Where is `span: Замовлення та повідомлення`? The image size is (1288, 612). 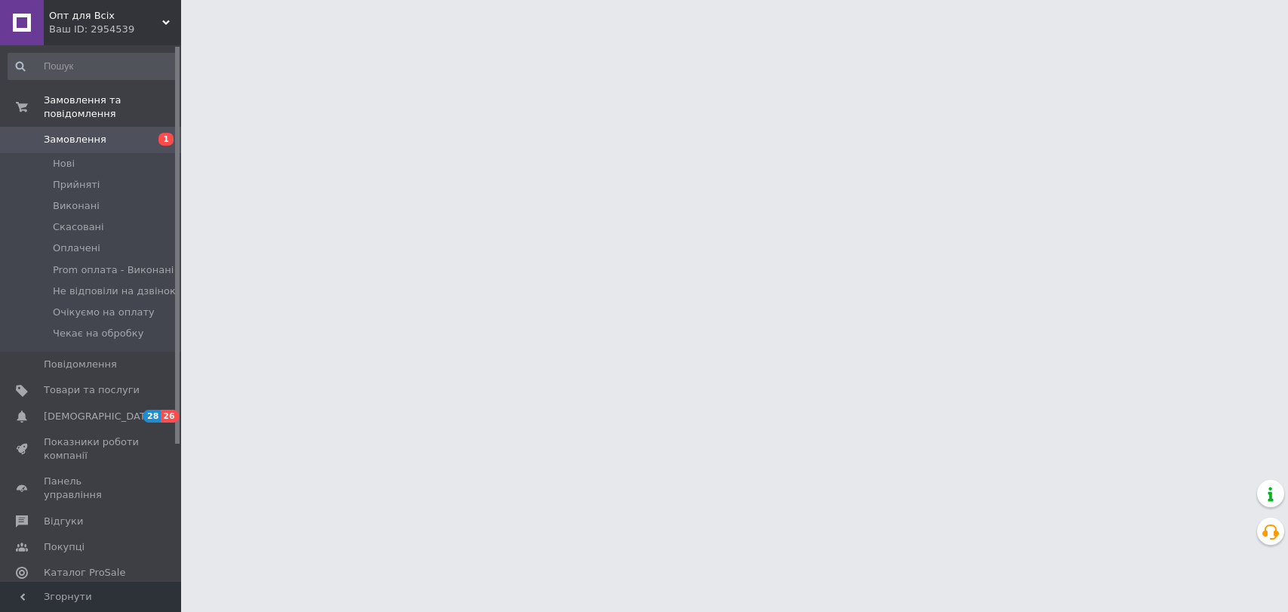
span: Замовлення та повідомлення is located at coordinates (112, 107).